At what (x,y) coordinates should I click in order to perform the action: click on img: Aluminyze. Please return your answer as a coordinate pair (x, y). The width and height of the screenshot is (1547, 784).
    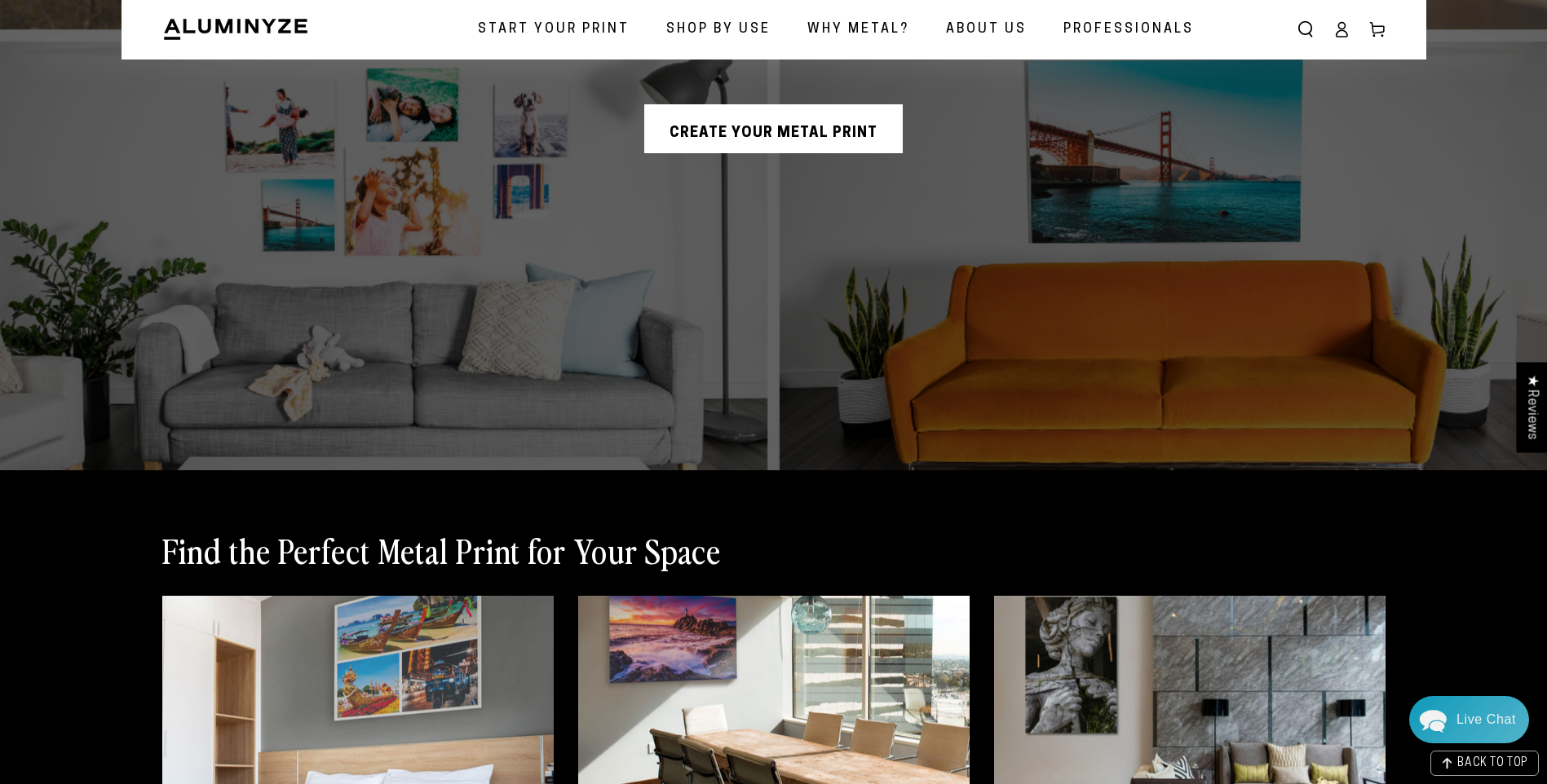
    Looking at the image, I should click on (236, 29).